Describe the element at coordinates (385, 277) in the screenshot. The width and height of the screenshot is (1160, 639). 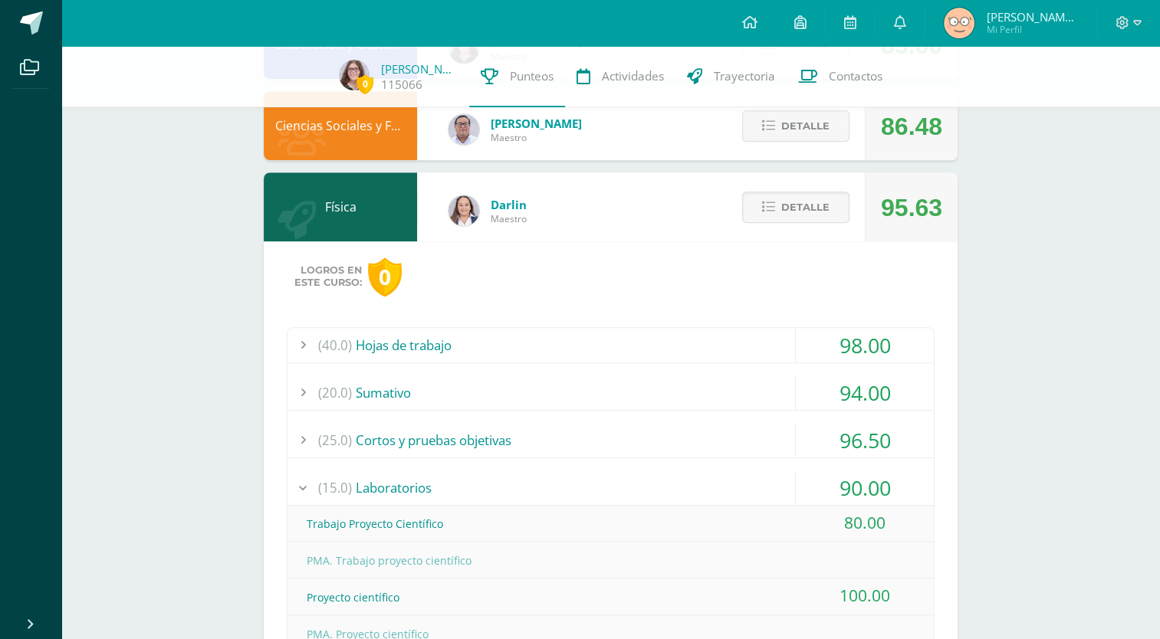
I see `div: 0` at that location.